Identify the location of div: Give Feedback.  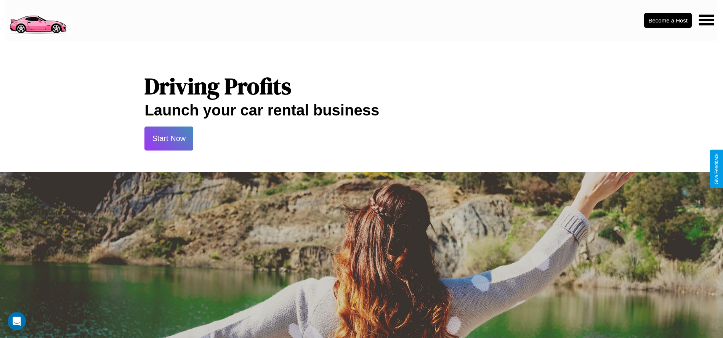
(716, 169).